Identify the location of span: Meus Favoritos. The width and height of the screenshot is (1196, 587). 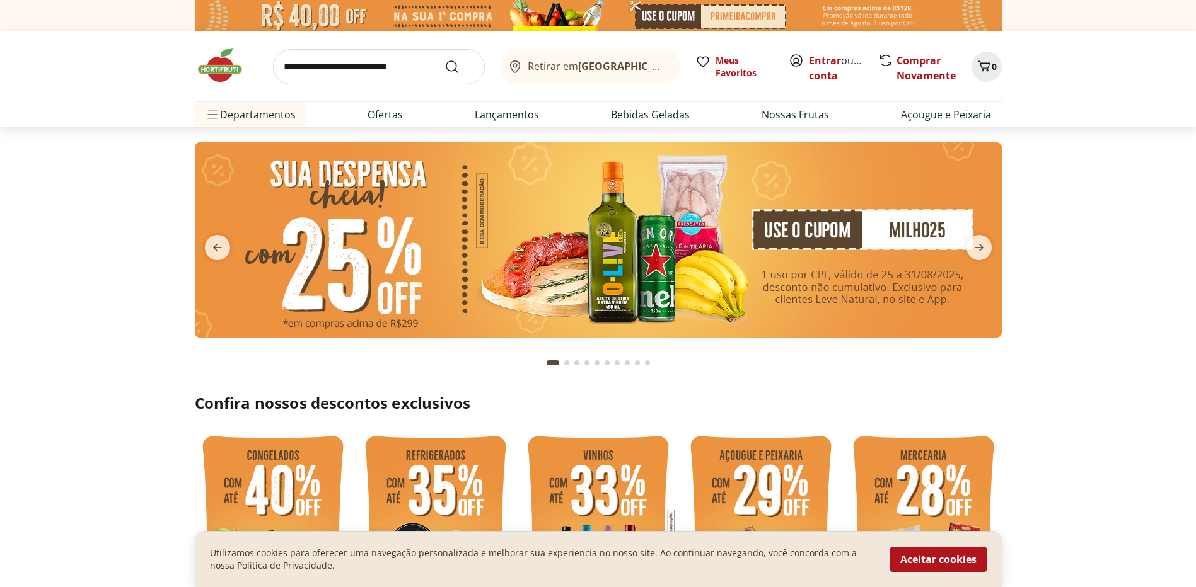
(744, 67).